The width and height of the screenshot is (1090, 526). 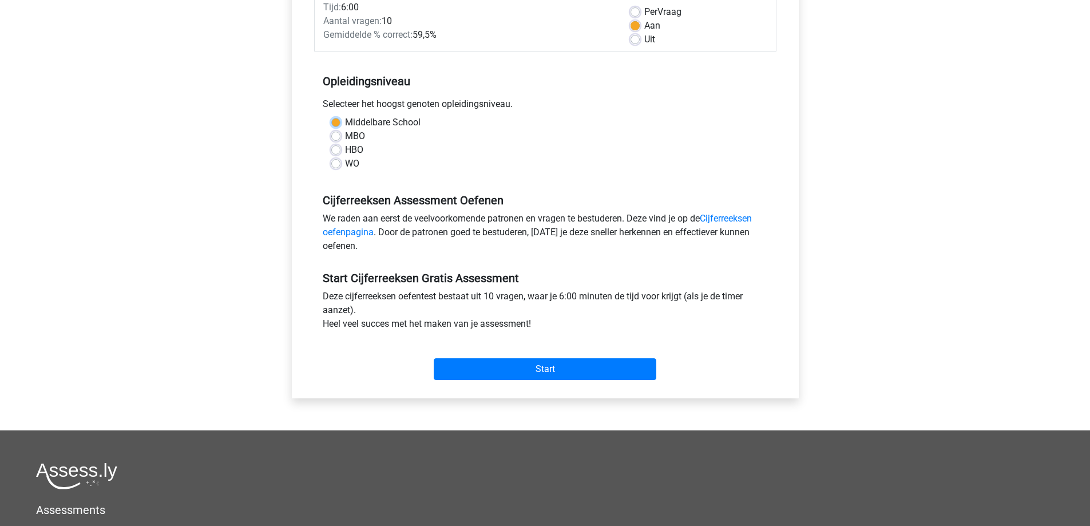 I want to click on h5: Assessments, so click(x=544, y=510).